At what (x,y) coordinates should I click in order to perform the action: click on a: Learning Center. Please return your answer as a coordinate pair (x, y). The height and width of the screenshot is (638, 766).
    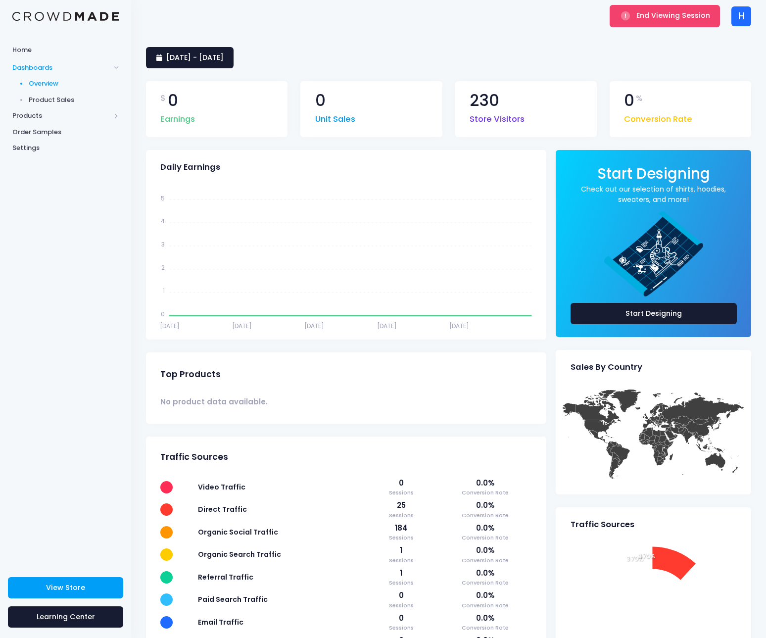
    Looking at the image, I should click on (65, 617).